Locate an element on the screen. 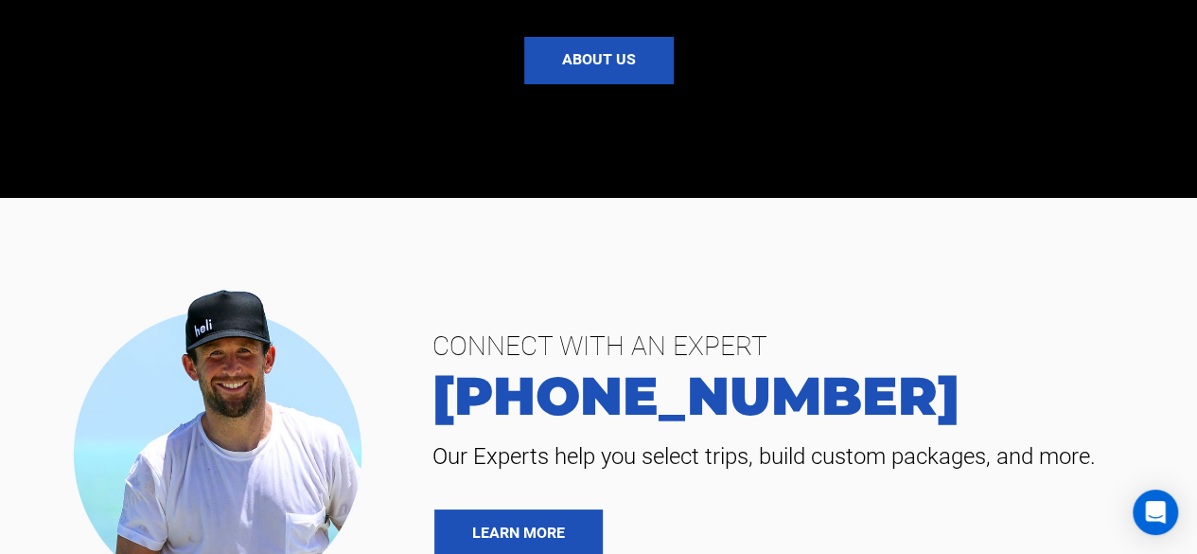 Image resolution: width=1197 pixels, height=554 pixels. span: Our Experts help you select trips, build custom packages, and more. is located at coordinates (793, 456).